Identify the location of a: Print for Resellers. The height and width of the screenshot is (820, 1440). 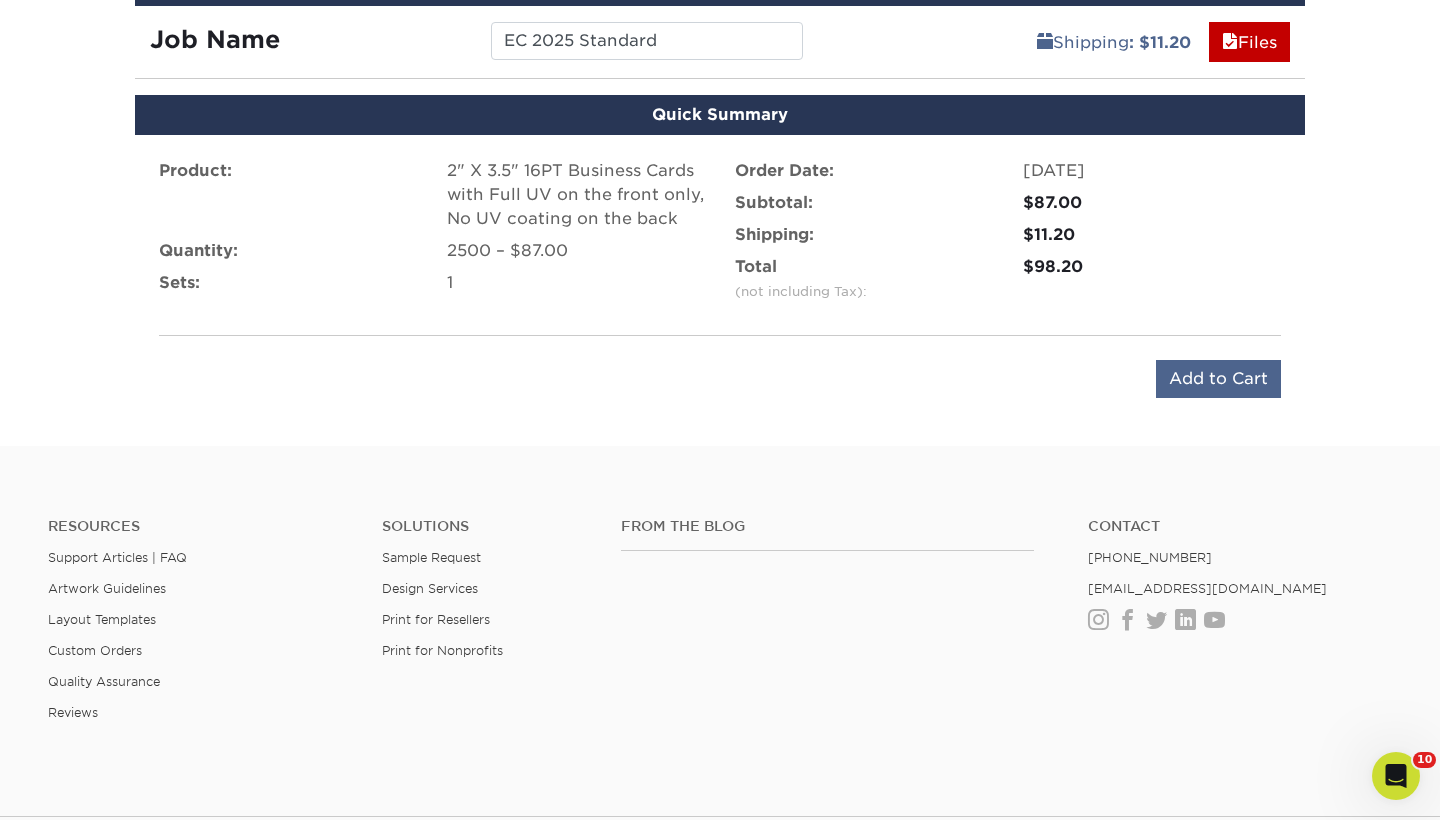
(436, 619).